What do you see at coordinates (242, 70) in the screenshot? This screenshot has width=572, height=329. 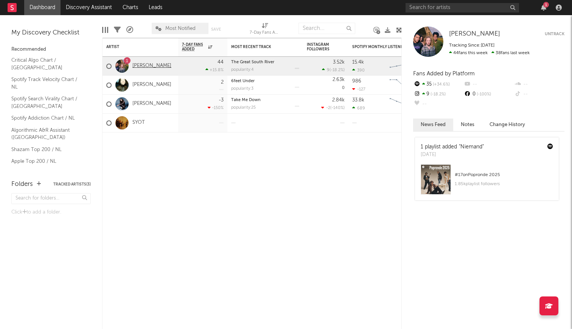 I see `div: popularity: 4` at bounding box center [242, 70].